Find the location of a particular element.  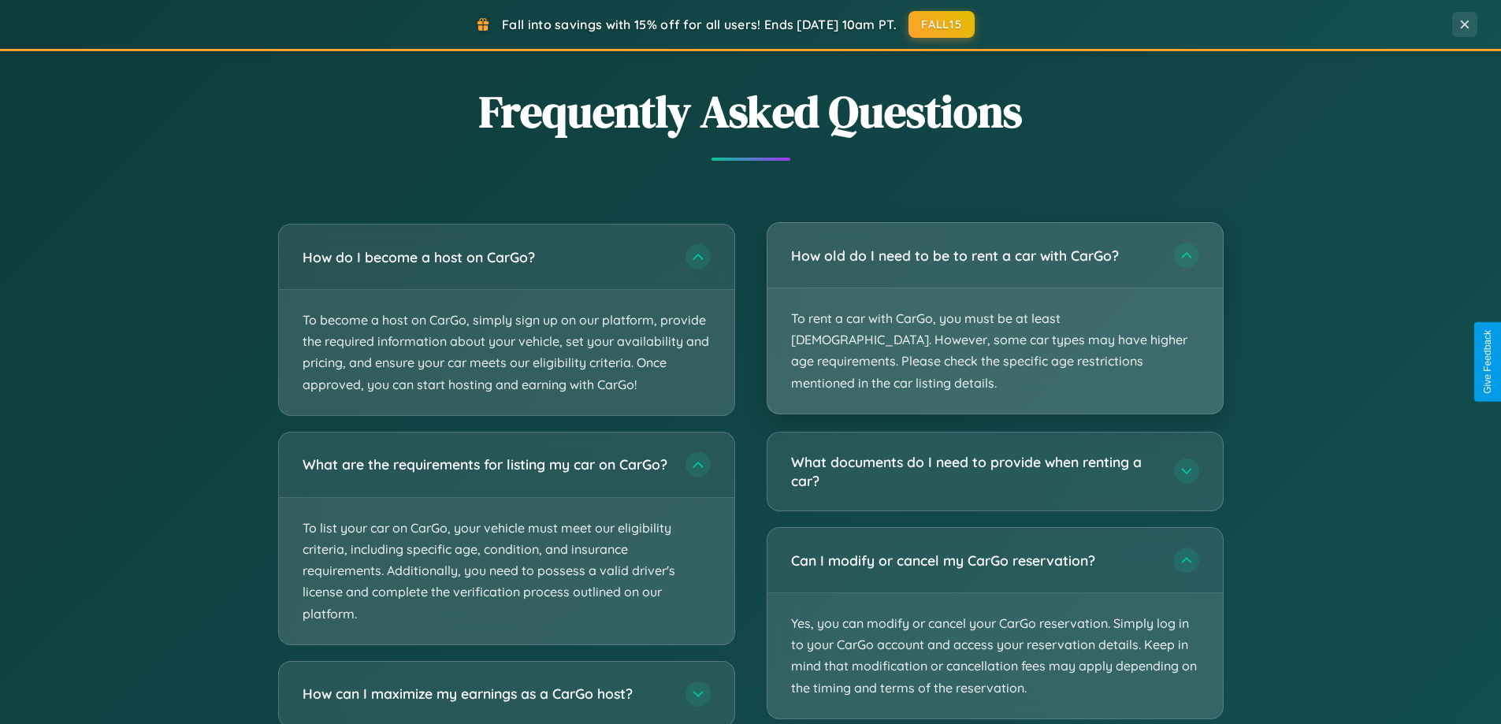

h3: Can I modify or cancel my CarGo reservation? is located at coordinates (975, 560).